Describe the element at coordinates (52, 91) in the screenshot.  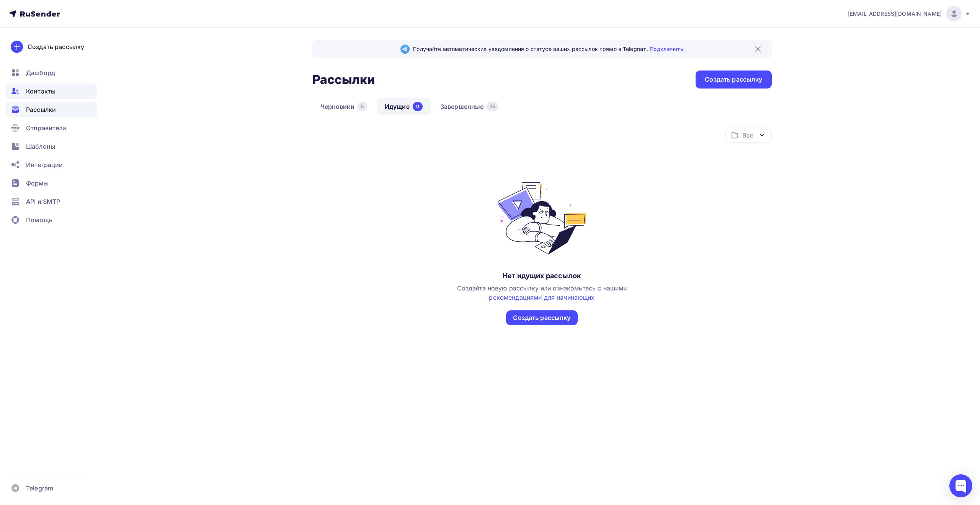
I see `a: Контакты` at that location.